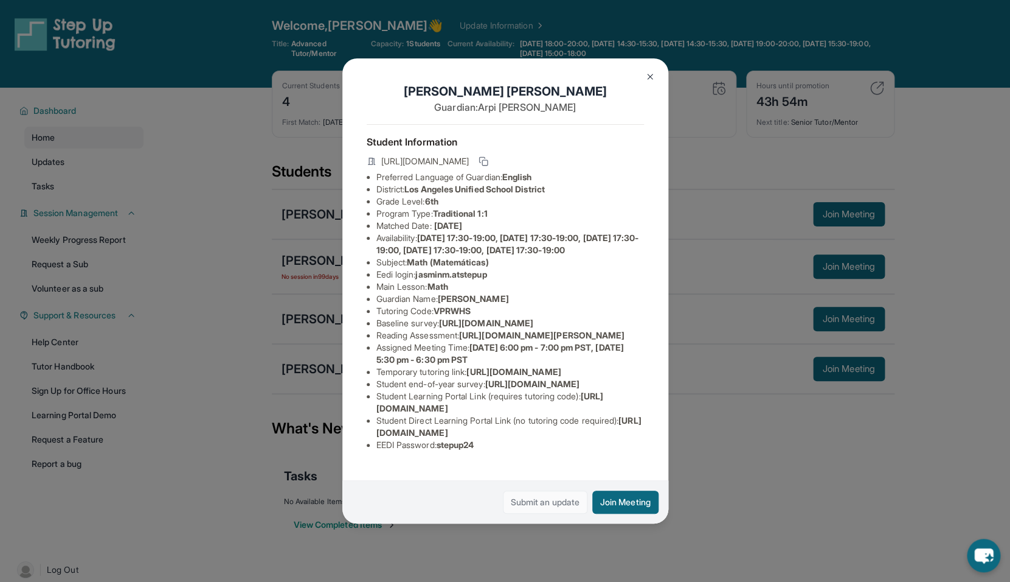  Describe the element at coordinates (510, 177) in the screenshot. I see `li: Preferred Language of Guardian:` at that location.